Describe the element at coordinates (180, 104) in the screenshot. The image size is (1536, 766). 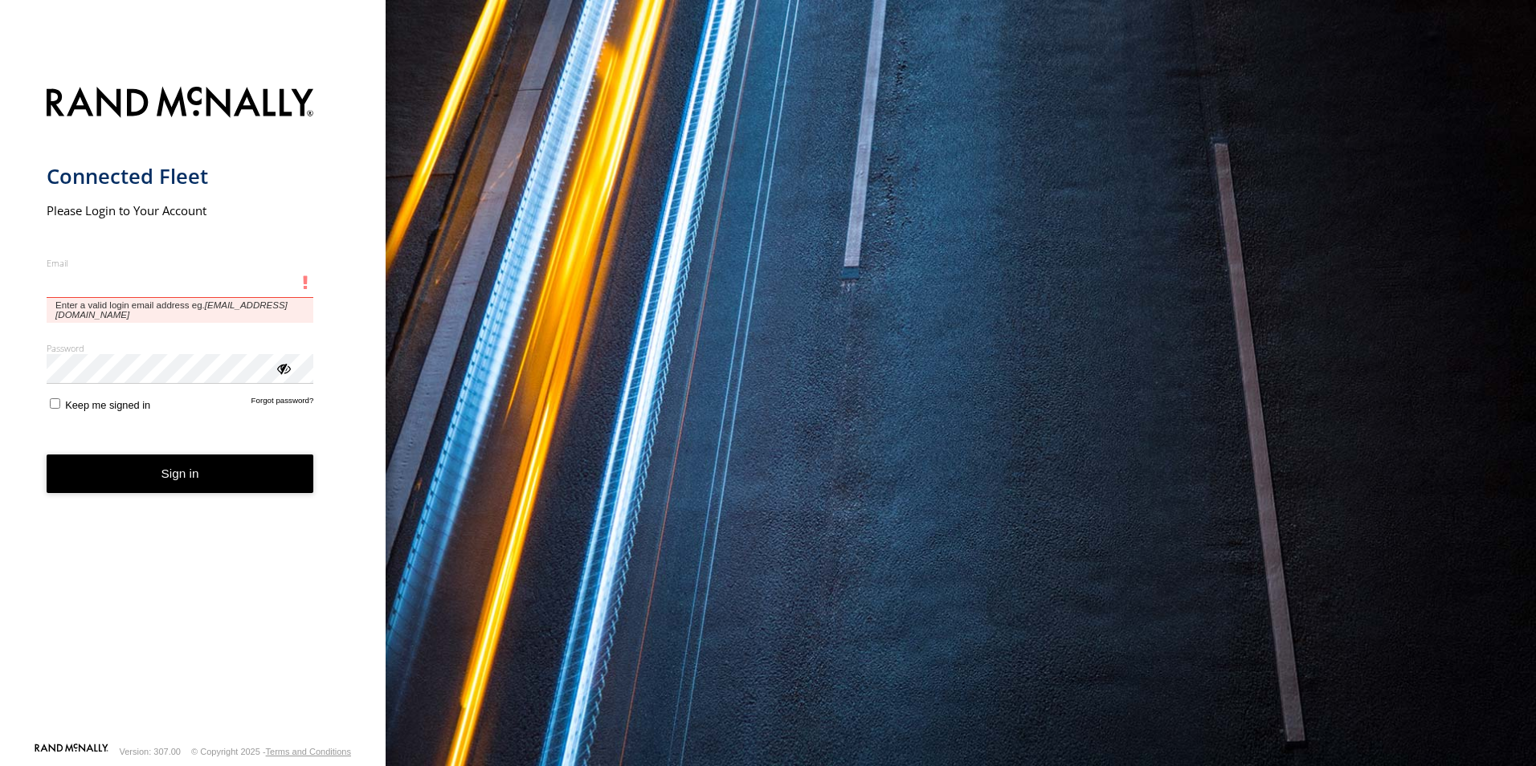
I see `img: Rand McNally` at that location.